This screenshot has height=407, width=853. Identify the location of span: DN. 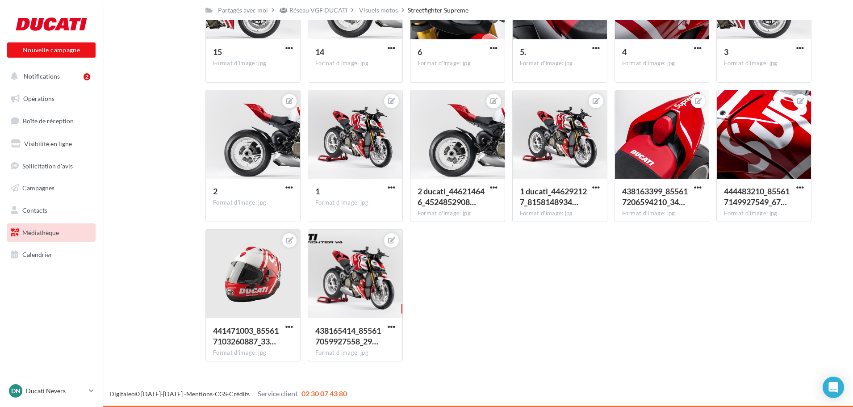
(16, 391).